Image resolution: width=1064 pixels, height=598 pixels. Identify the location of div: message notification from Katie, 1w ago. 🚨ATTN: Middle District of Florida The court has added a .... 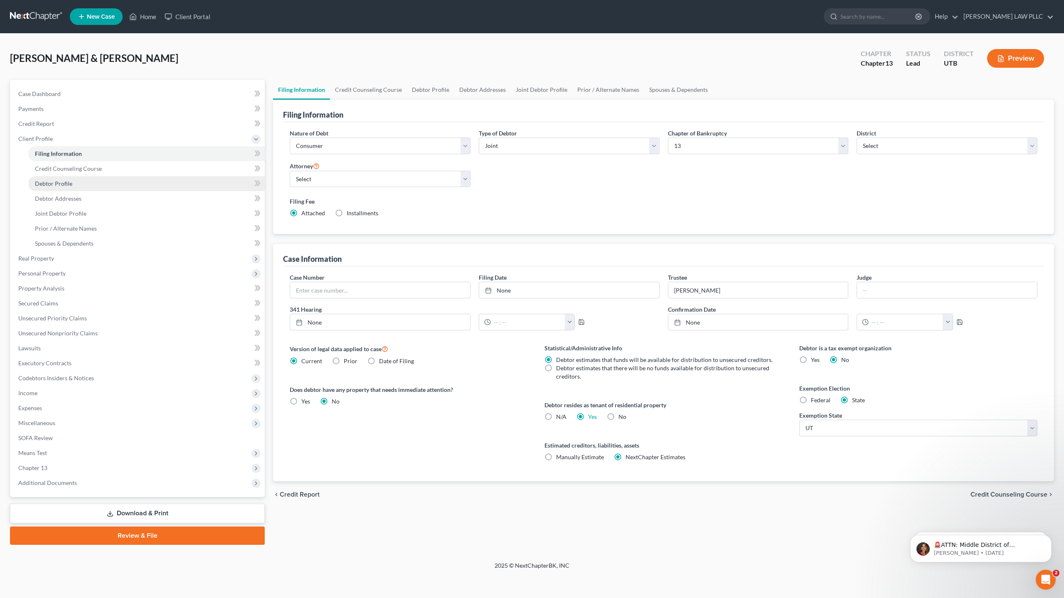
(83, 31).